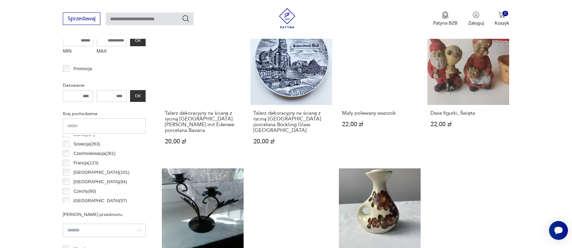 This screenshot has height=248, width=572. I want to click on a: Talerz dekoracyjny na ścianę z ryciną Schwäbisch Hall porcelana Böckling Glass GermanyTalerz deko..., so click(291, 91).